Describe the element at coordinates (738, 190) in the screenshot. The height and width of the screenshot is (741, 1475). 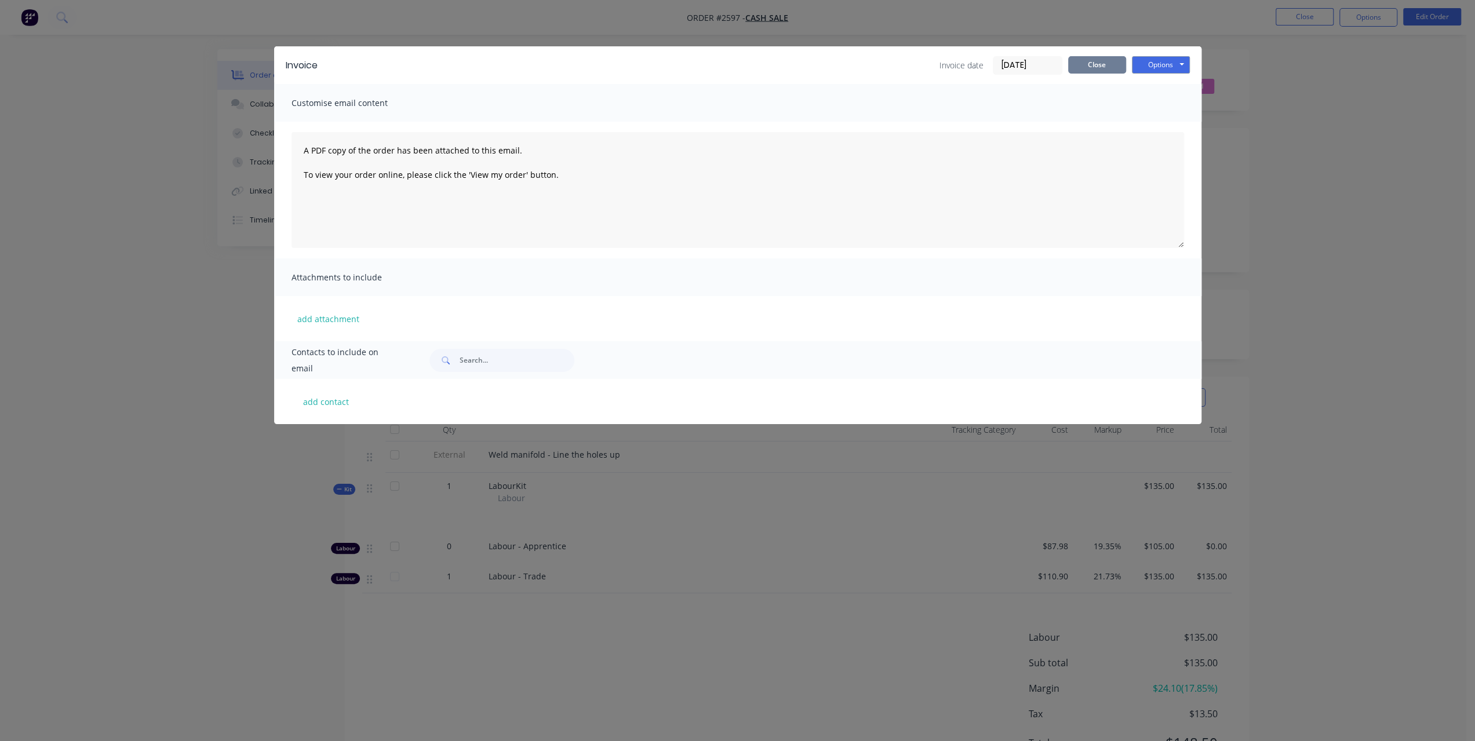
I see `textarea: A PDF copy of the order has been attached to this email. To view your order online, please click ...` at that location.